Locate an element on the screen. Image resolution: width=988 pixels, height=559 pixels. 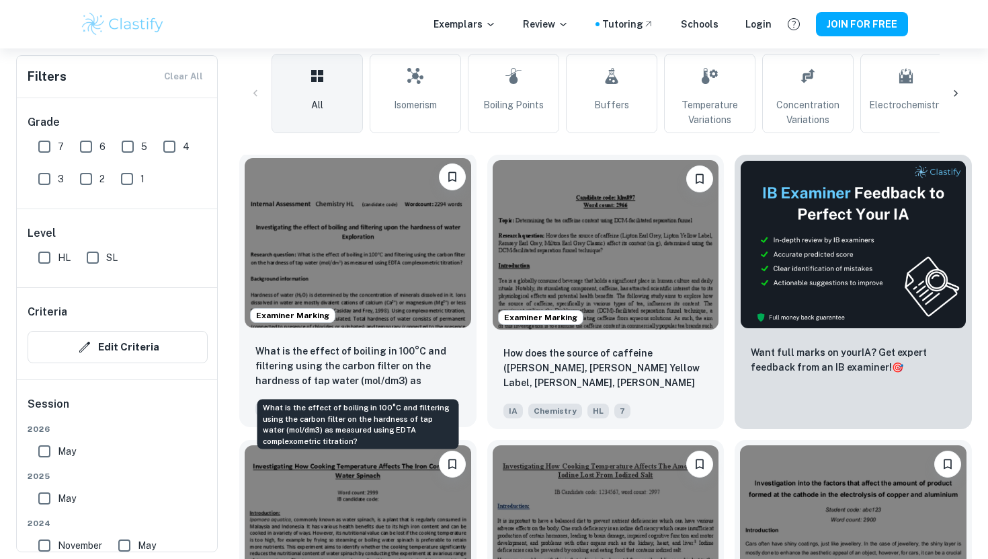
span: 2 is located at coordinates (102, 179).